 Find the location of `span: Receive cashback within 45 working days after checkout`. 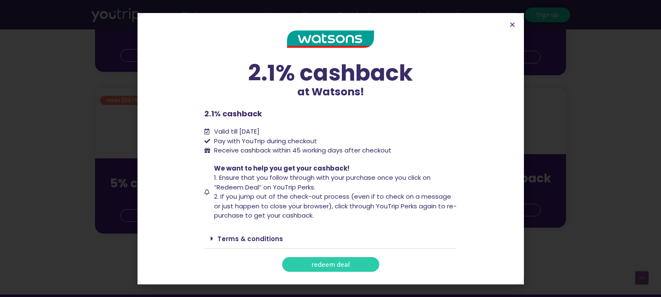

span: Receive cashback within 45 working days after checkout is located at coordinates (302, 151).